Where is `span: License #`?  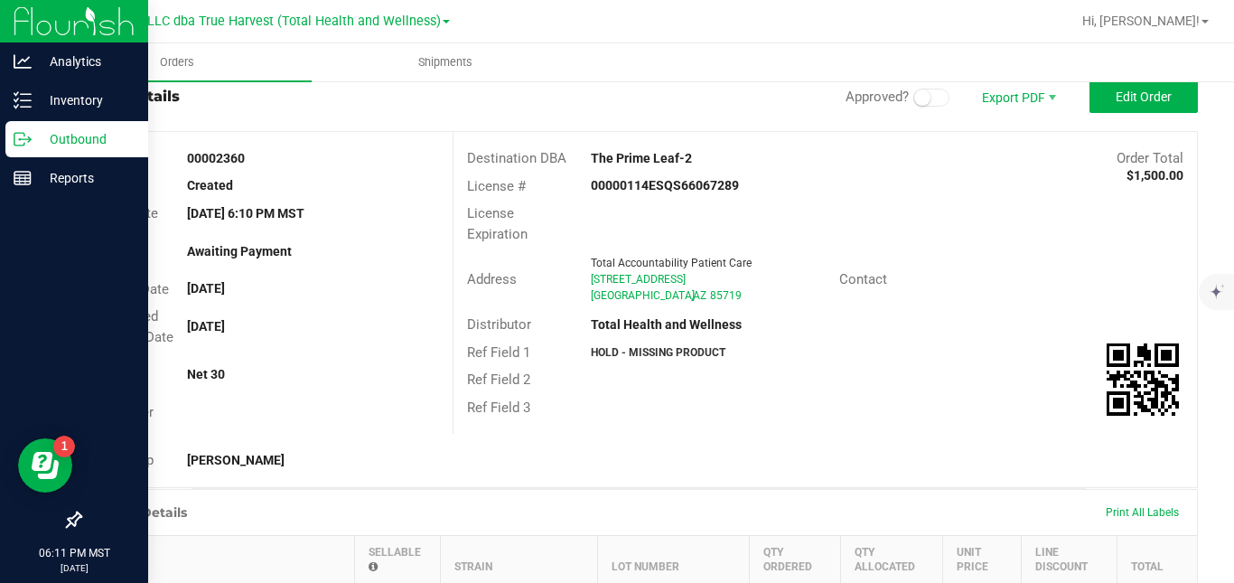 span: License # is located at coordinates (496, 186).